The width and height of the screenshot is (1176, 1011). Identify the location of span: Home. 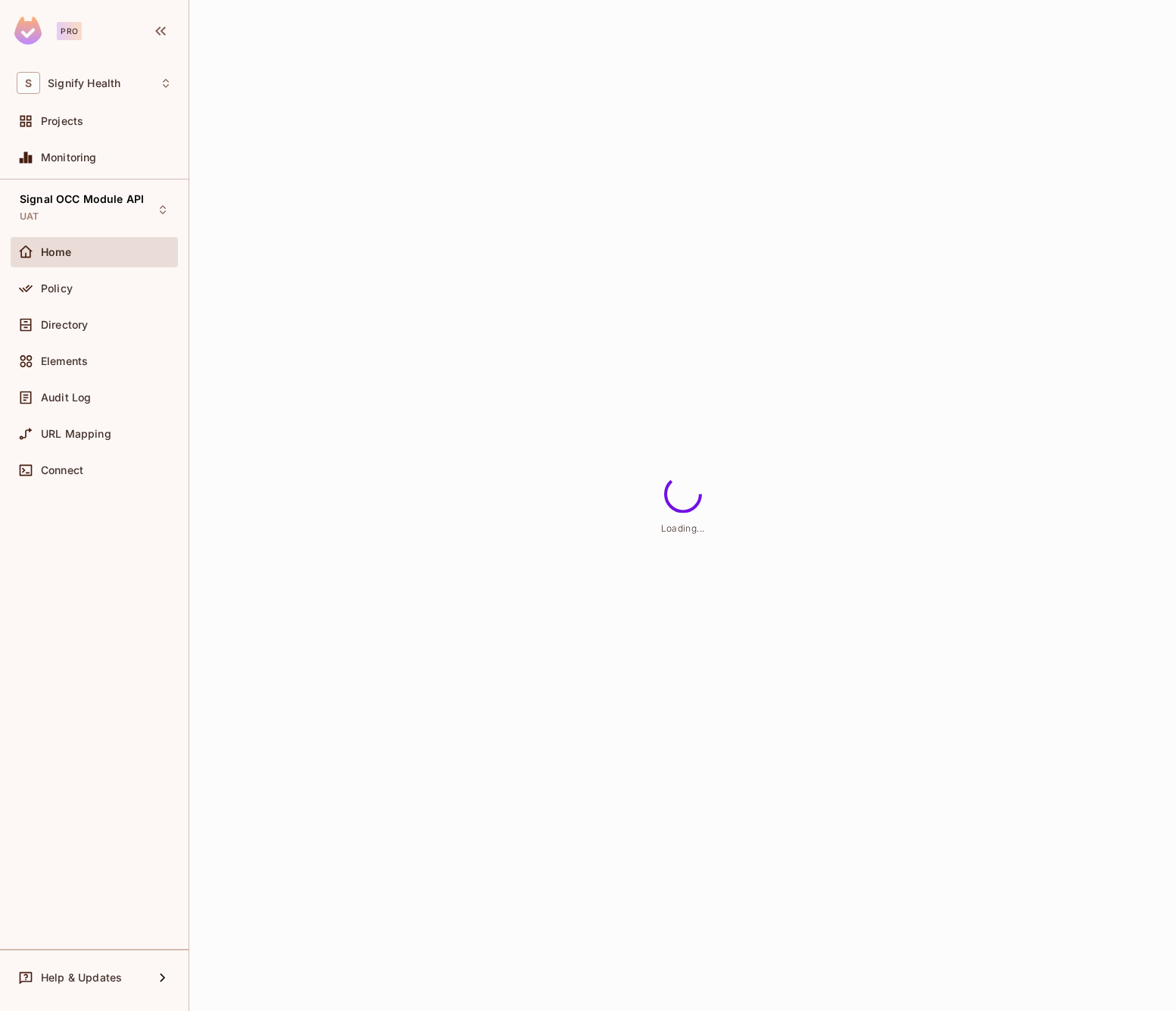
(56, 252).